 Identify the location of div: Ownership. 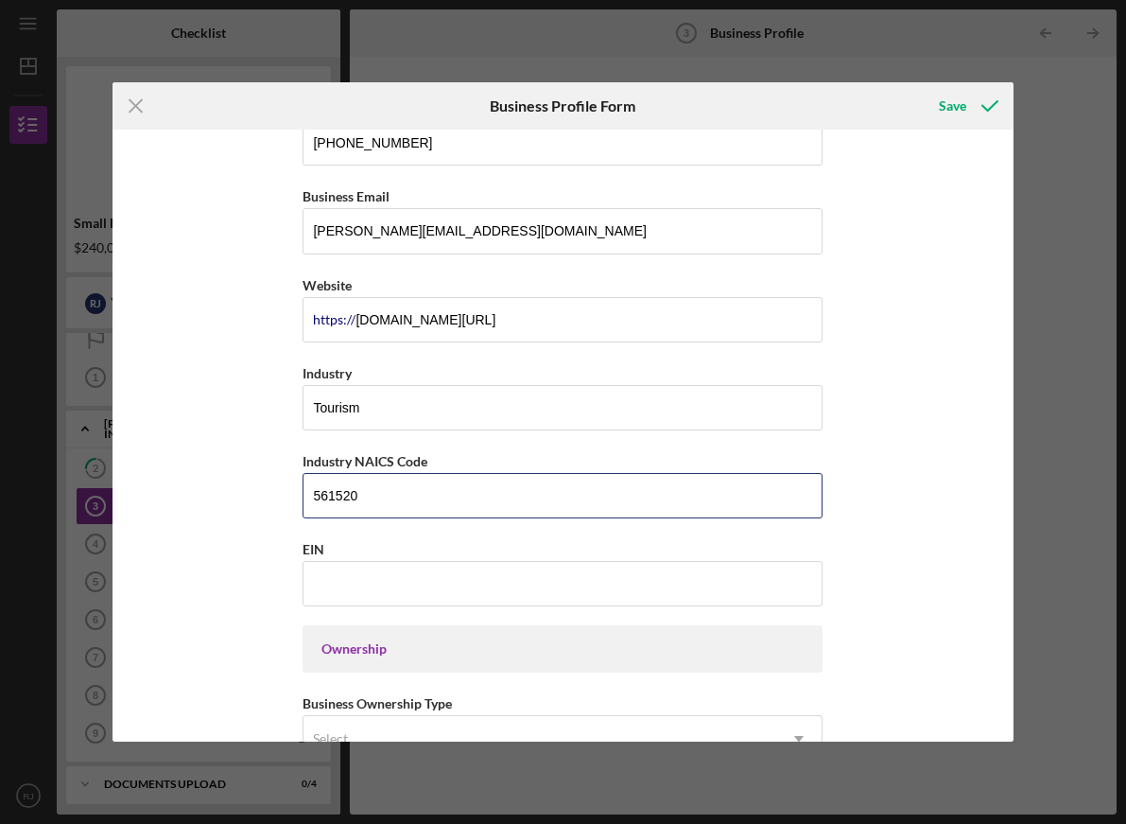
(563, 649).